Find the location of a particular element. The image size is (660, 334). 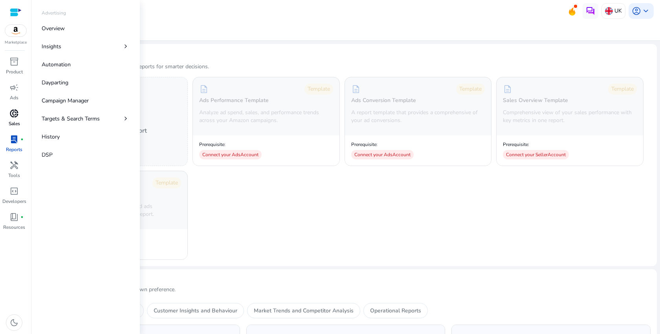

p: Automation is located at coordinates (56, 64).